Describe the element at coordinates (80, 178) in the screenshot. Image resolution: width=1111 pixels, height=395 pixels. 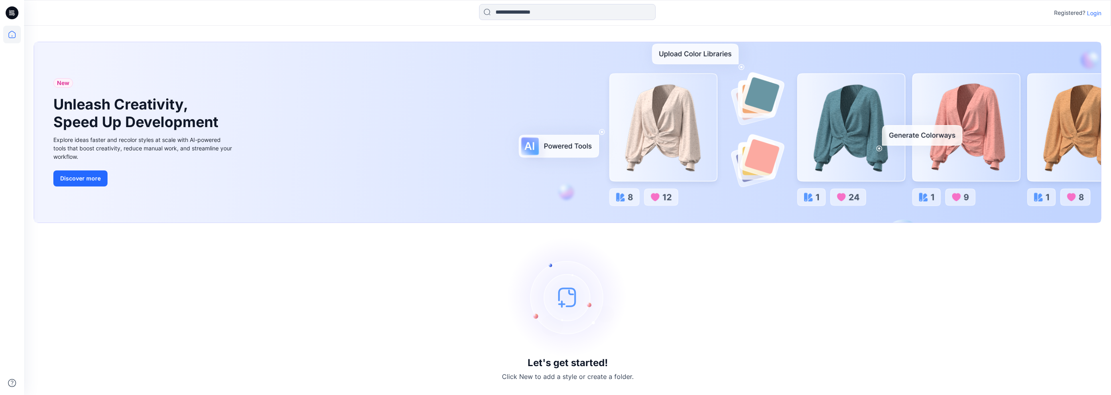
I see `button: Discover more` at that location.